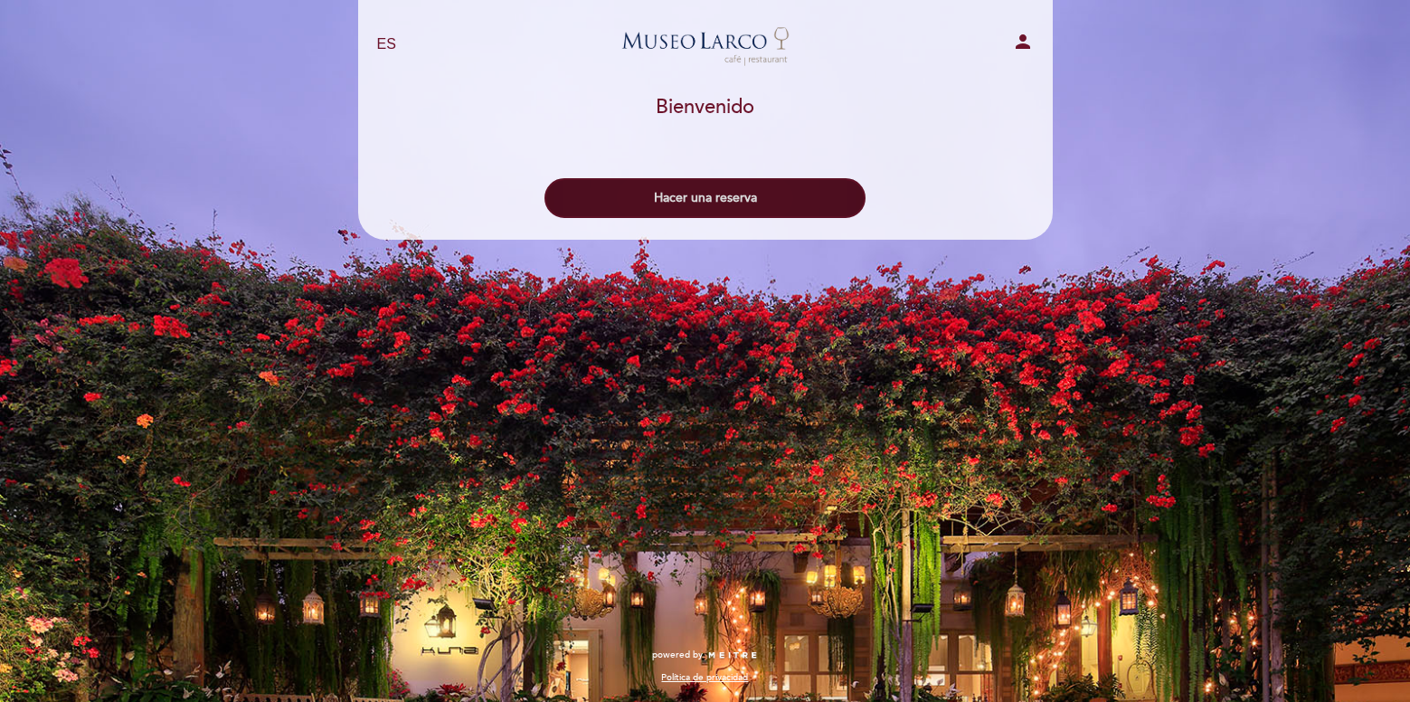 The image size is (1410, 702). What do you see at coordinates (705, 198) in the screenshot?
I see `button: Hacer una reserva` at bounding box center [705, 198].